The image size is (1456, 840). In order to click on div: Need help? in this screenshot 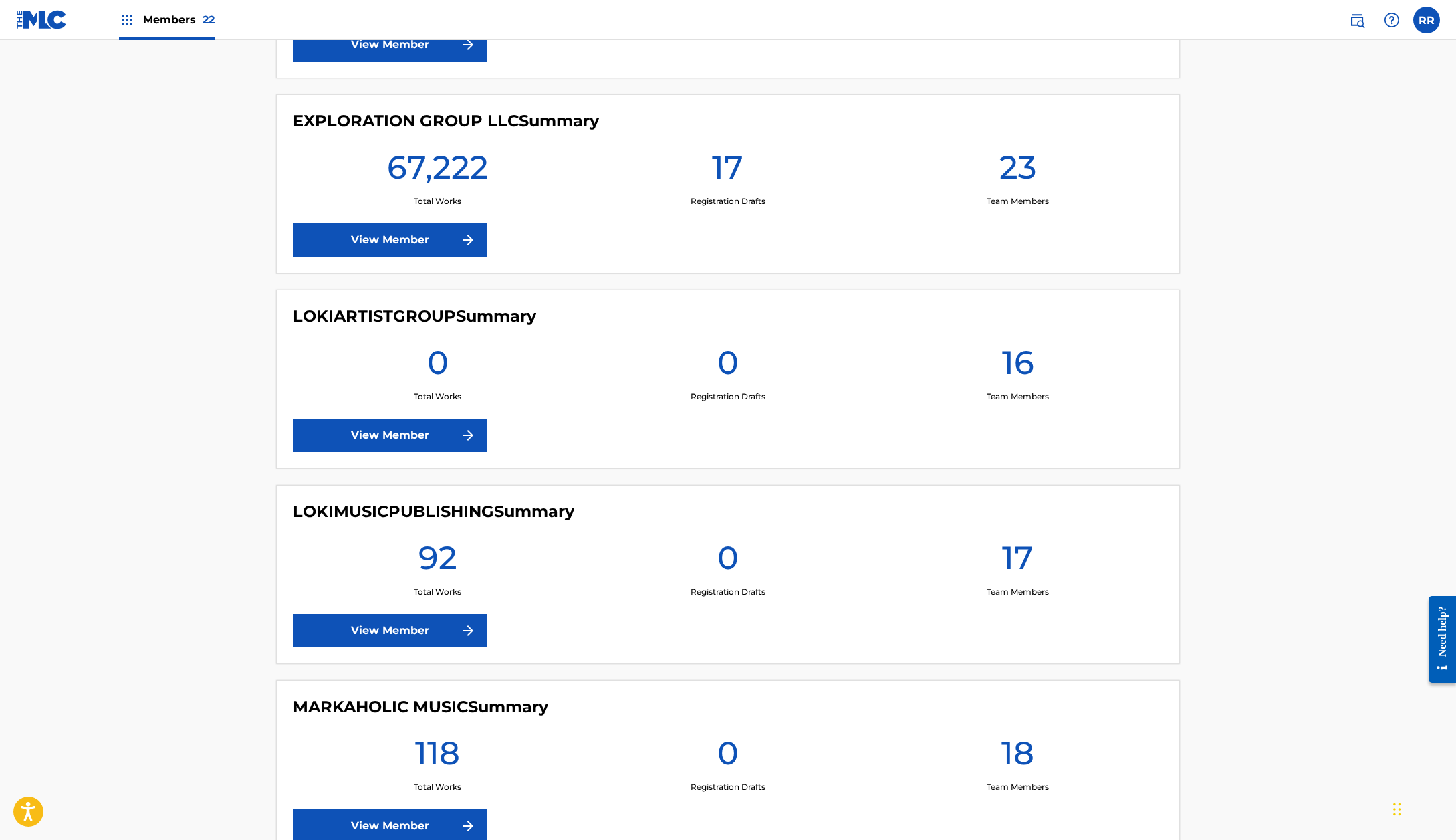, I will do `click(24, 45)`.